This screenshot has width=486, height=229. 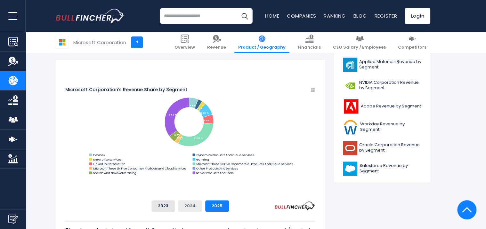 I want to click on button: Search, so click(x=245, y=16).